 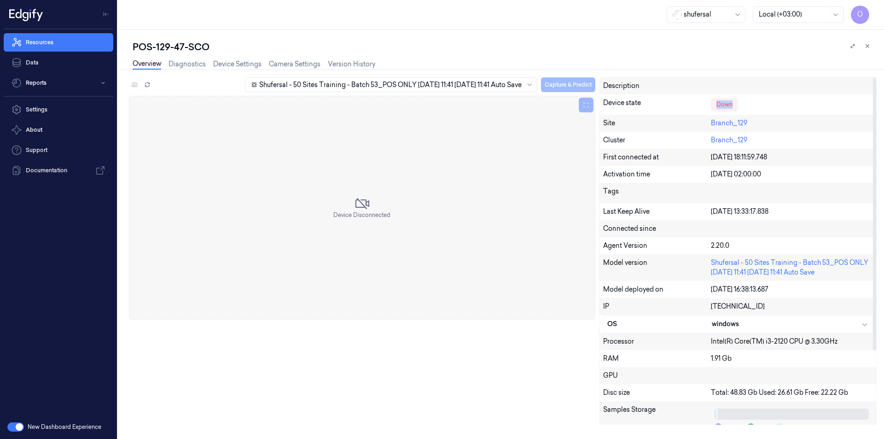 What do you see at coordinates (657, 306) in the screenshot?
I see `div: IP` at bounding box center [657, 306].